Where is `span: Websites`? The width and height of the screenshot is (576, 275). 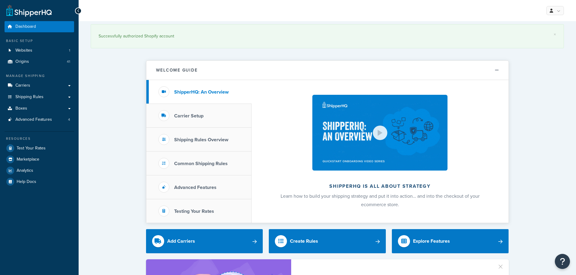
span: Websites is located at coordinates (24, 50).